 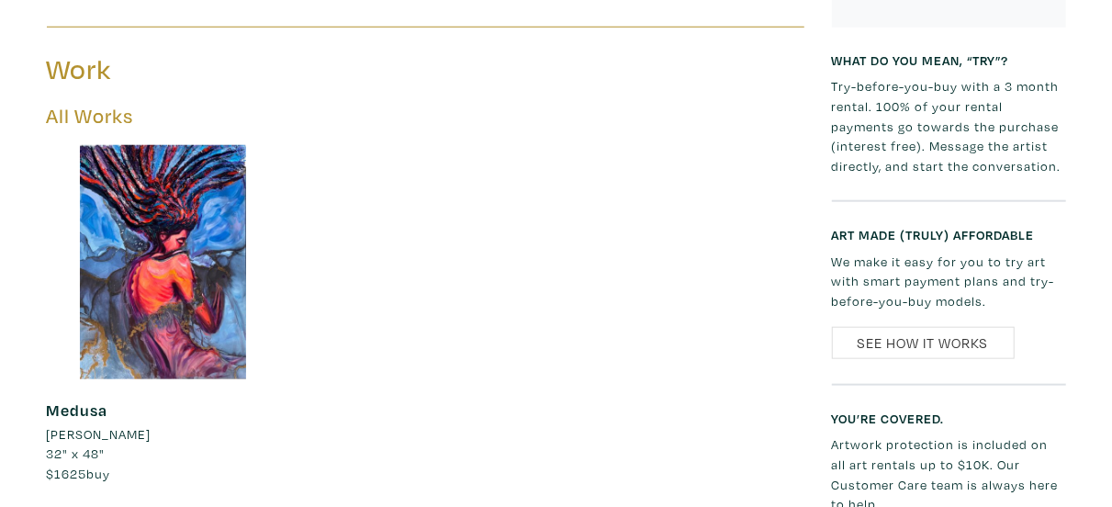 I want to click on p: We make it easy for you to try art with smart payment plans and try-before-you-buy models., so click(x=948, y=281).